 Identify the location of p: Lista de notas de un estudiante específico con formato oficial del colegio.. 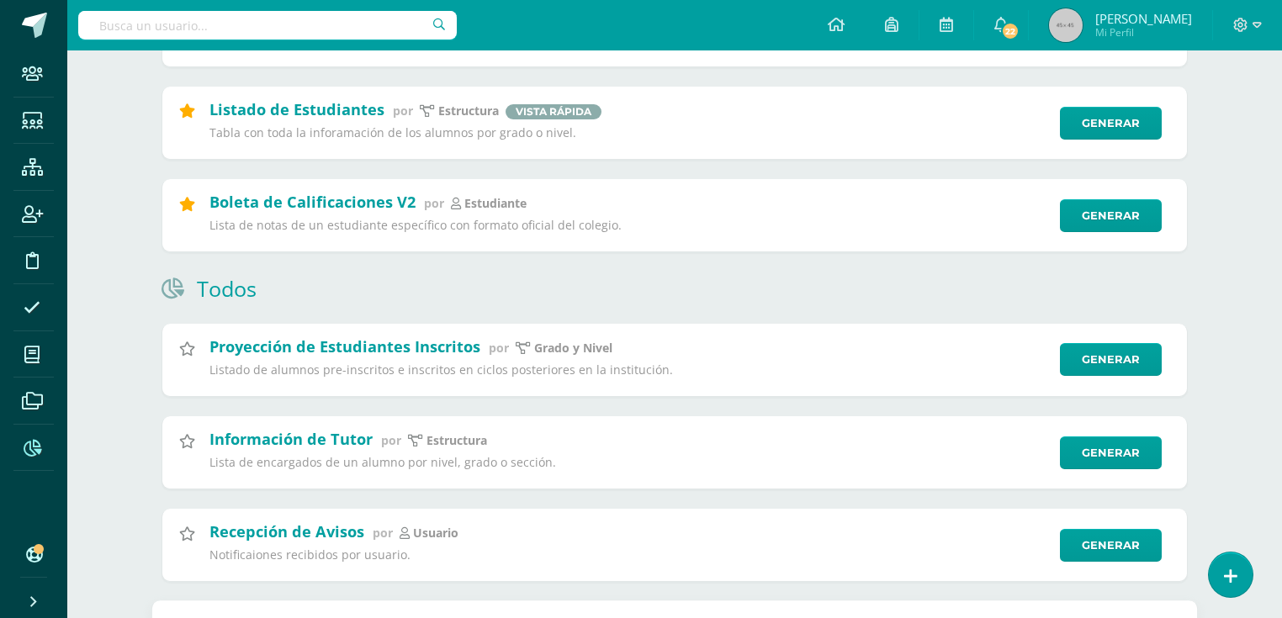
(629, 225).